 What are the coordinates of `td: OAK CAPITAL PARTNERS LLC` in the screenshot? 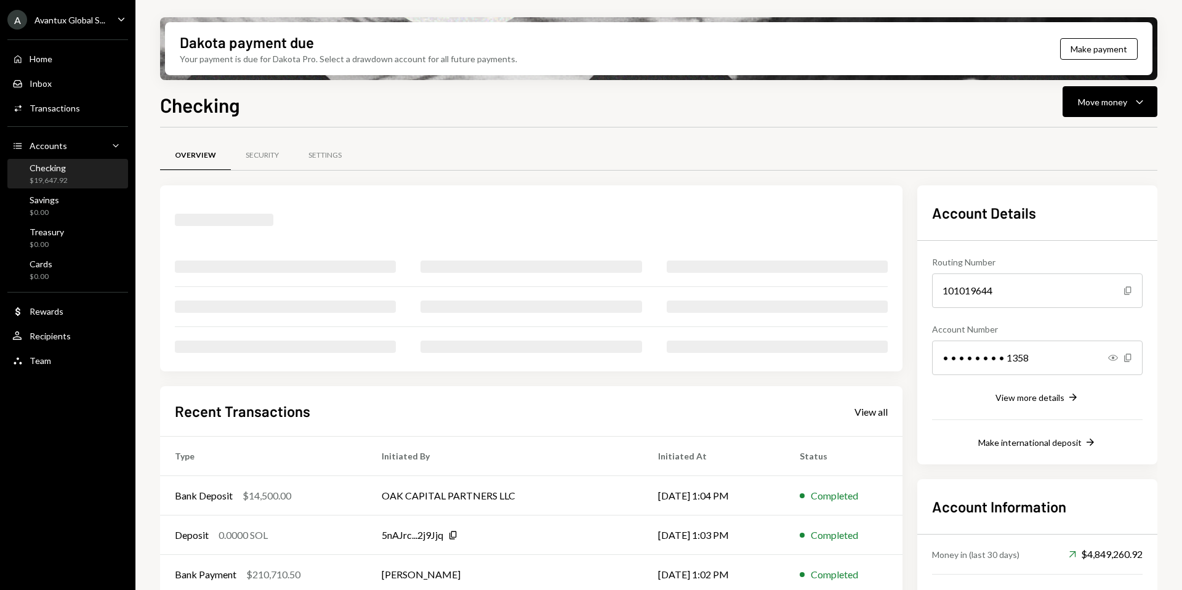 It's located at (505, 495).